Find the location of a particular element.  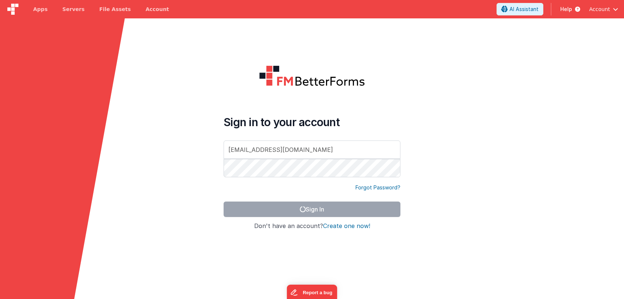

button: AI Assistant is located at coordinates (520, 9).